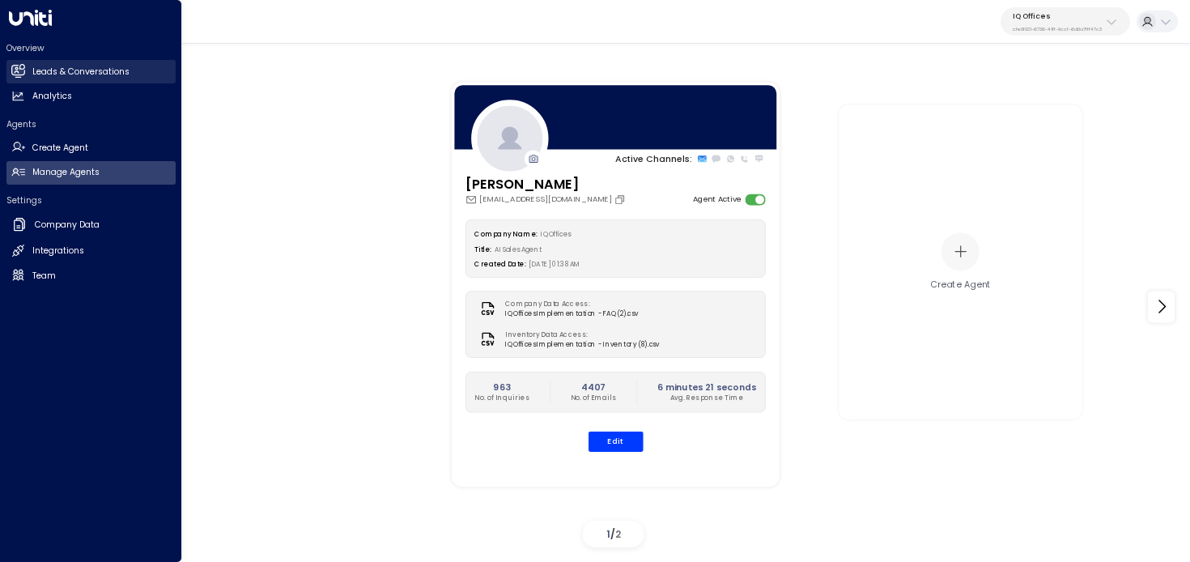 The height and width of the screenshot is (562, 1190). Describe the element at coordinates (706, 398) in the screenshot. I see `p: Avg. Response Time` at that location.